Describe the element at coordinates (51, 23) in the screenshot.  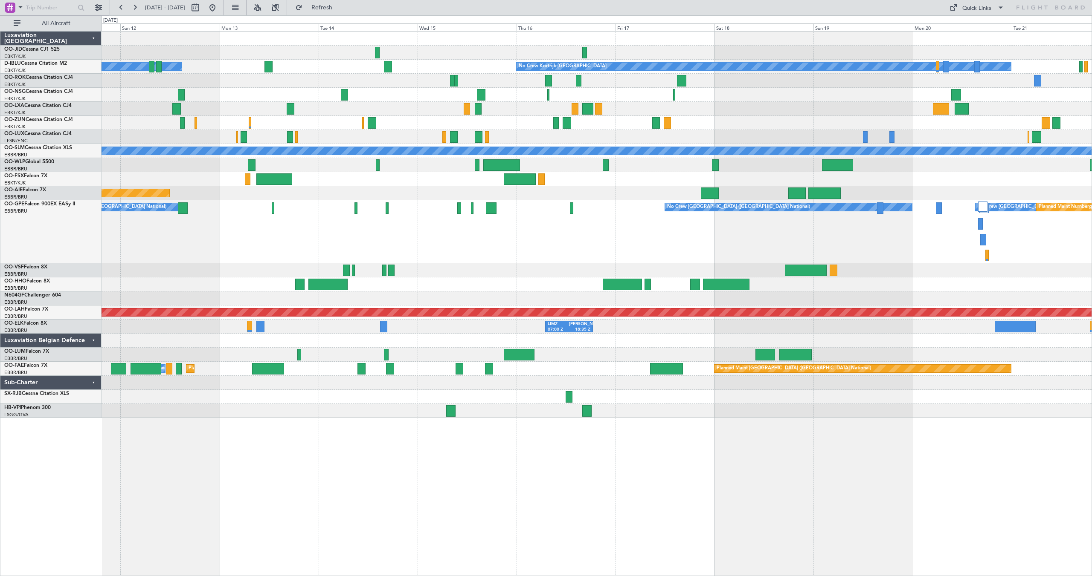
I see `button: All Aircraft` at that location.